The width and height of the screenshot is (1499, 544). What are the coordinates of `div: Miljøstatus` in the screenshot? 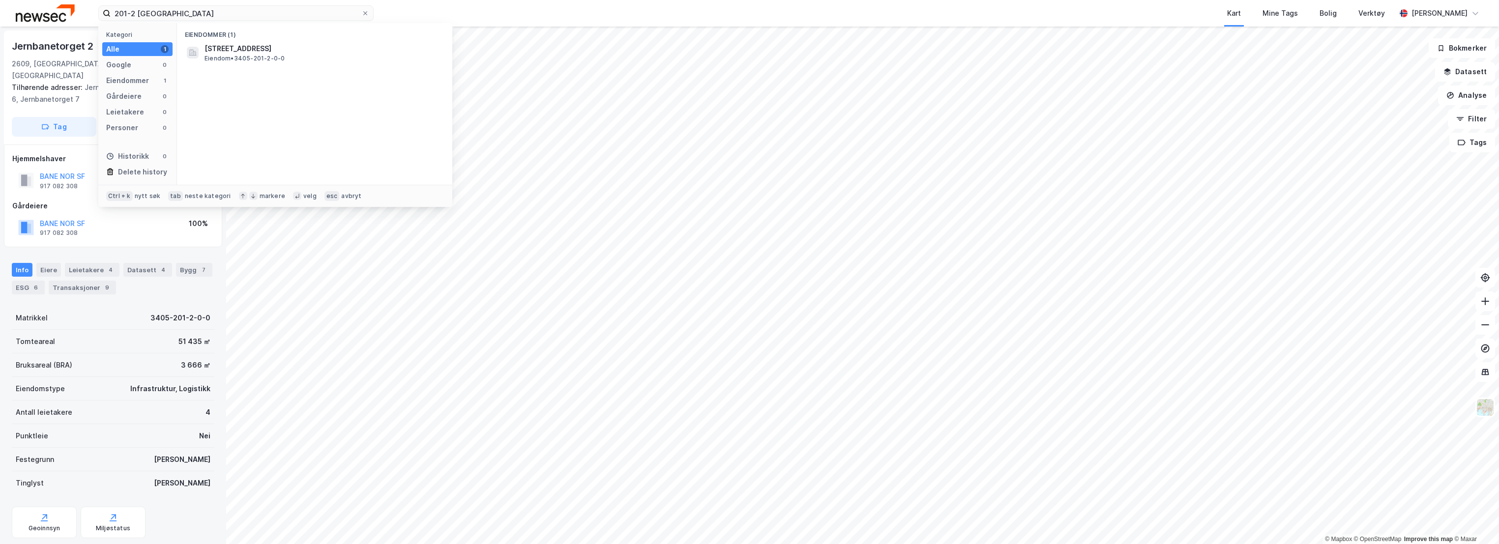 It's located at (113, 528).